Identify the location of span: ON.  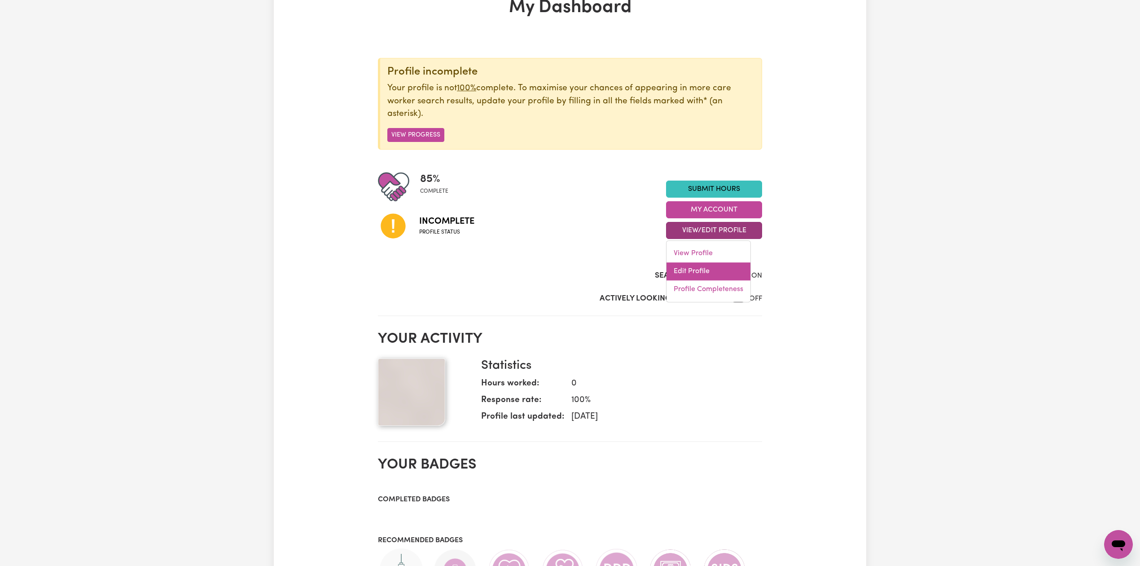
(757, 276).